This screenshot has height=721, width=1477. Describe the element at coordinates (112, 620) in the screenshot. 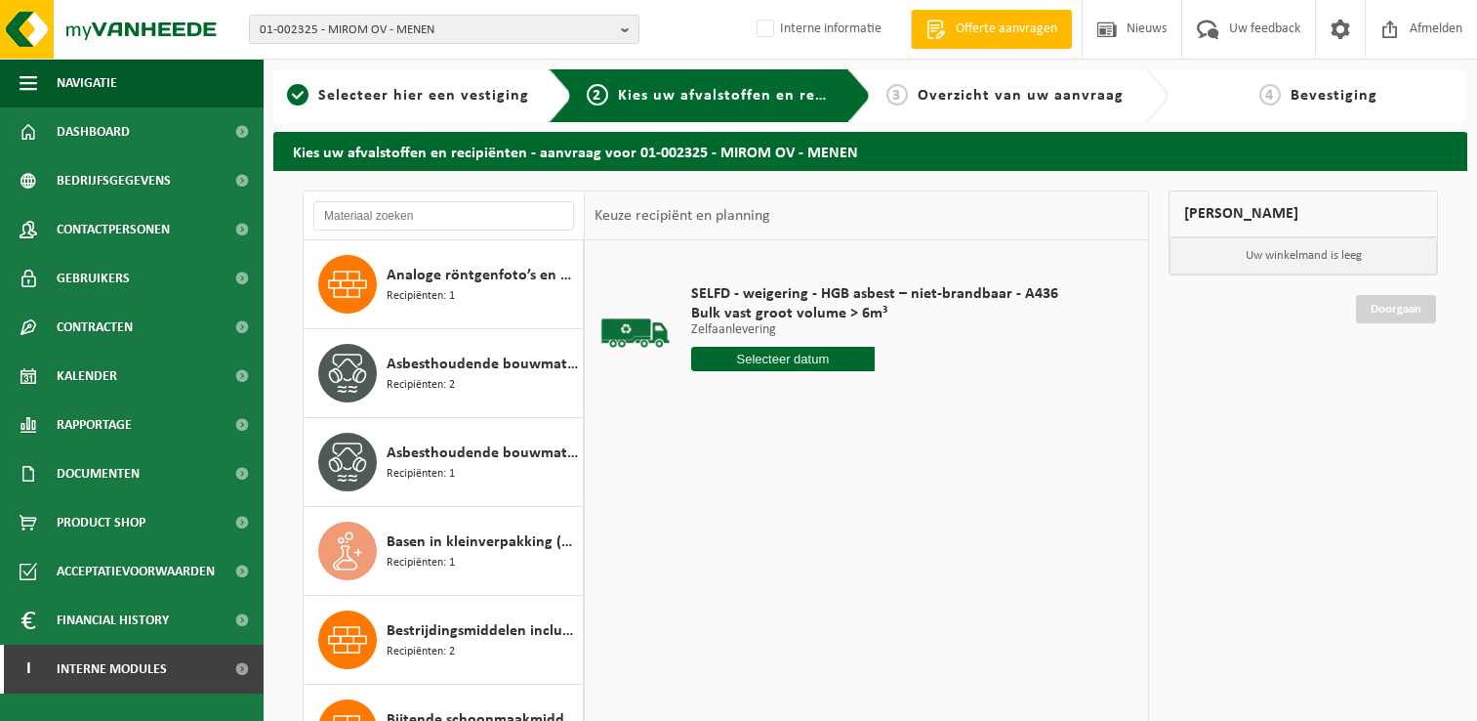

I see `span: Financial History` at that location.